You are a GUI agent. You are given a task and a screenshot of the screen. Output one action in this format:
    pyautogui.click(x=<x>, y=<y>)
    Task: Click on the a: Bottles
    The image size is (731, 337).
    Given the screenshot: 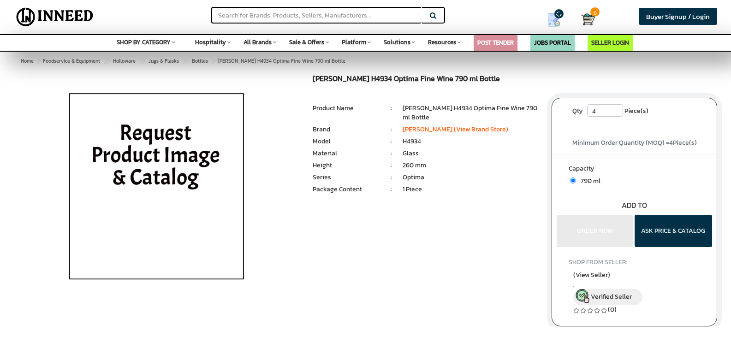 What is the action you would take?
    pyautogui.click(x=200, y=61)
    